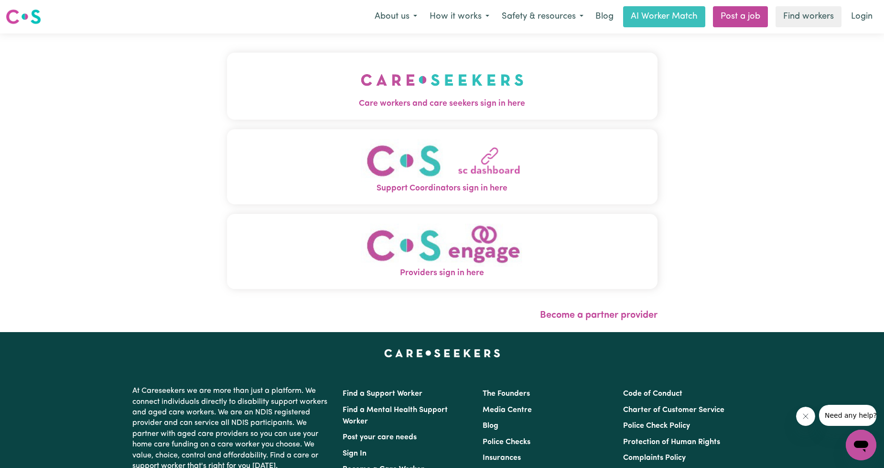 Image resolution: width=884 pixels, height=468 pixels. Describe the element at coordinates (442, 251) in the screenshot. I see `button: Providers sign in here` at that location.